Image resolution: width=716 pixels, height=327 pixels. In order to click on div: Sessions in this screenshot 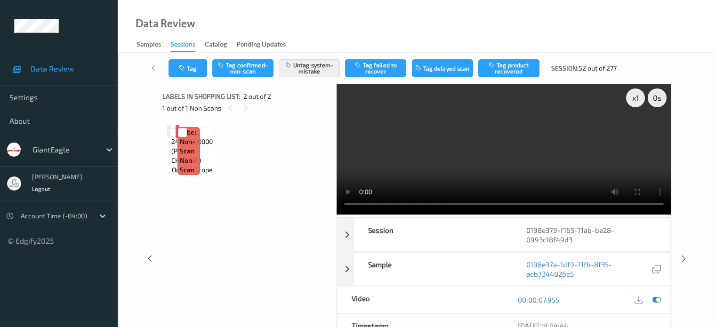, I will do `click(183, 46)`.